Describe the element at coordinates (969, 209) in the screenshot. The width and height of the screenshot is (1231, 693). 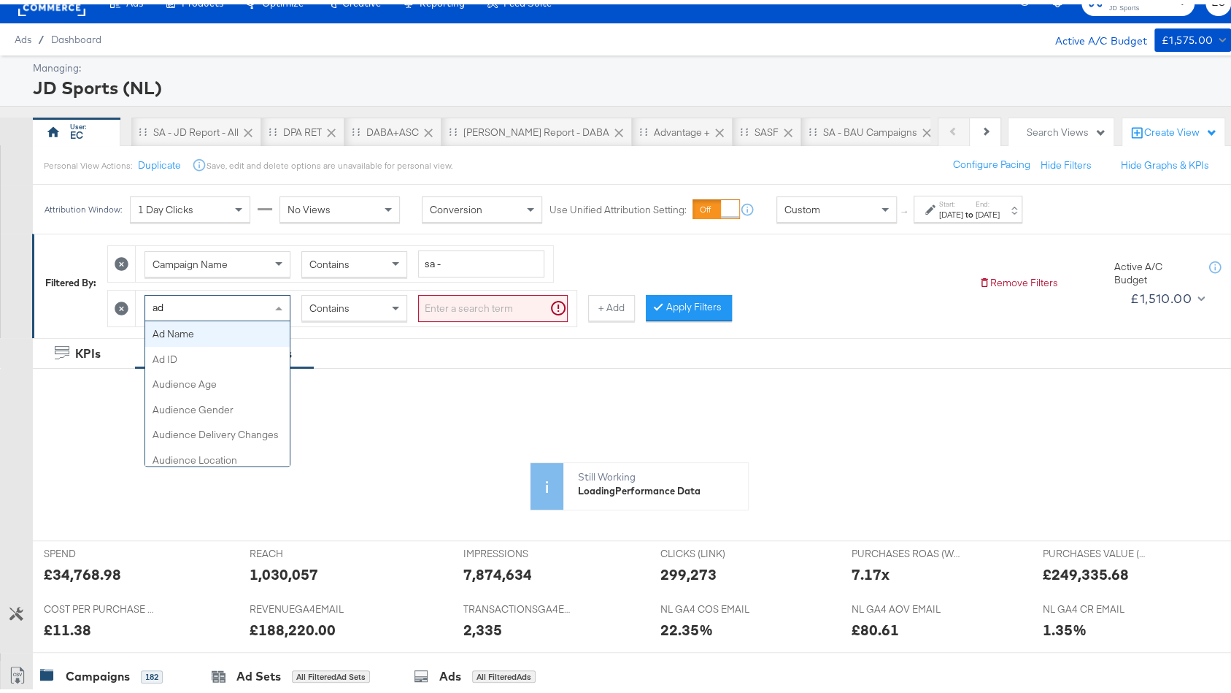
I see `strong: to` at that location.